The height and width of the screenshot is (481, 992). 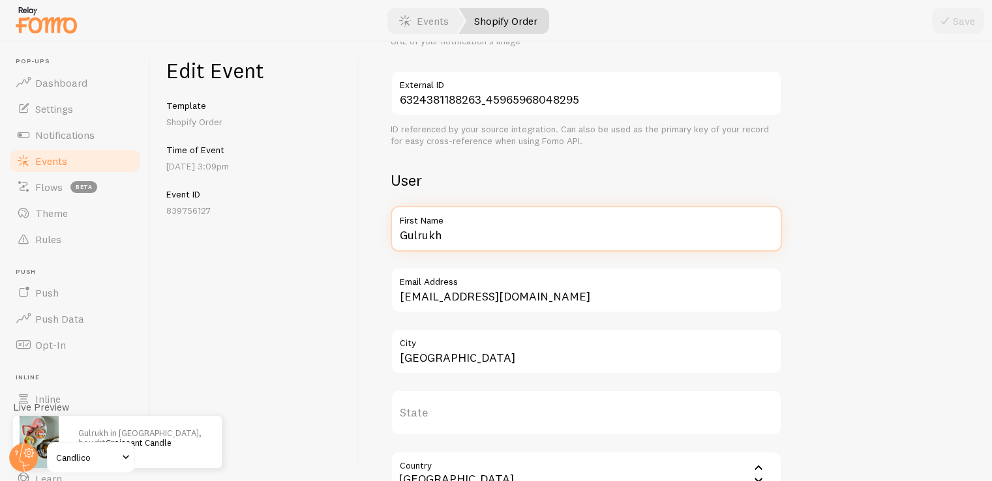 What do you see at coordinates (586, 279) in the screenshot?
I see `label: Email Address` at bounding box center [586, 279].